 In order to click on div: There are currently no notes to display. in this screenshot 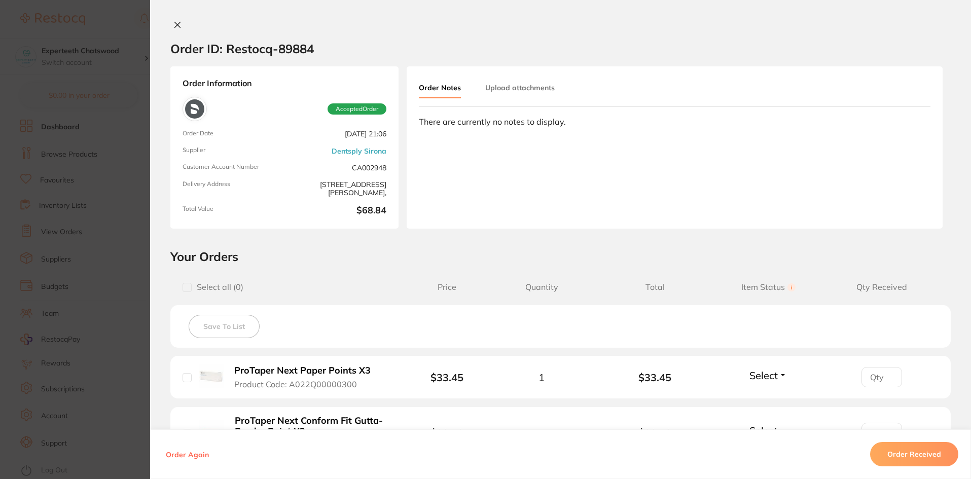, I will do `click(674, 122)`.